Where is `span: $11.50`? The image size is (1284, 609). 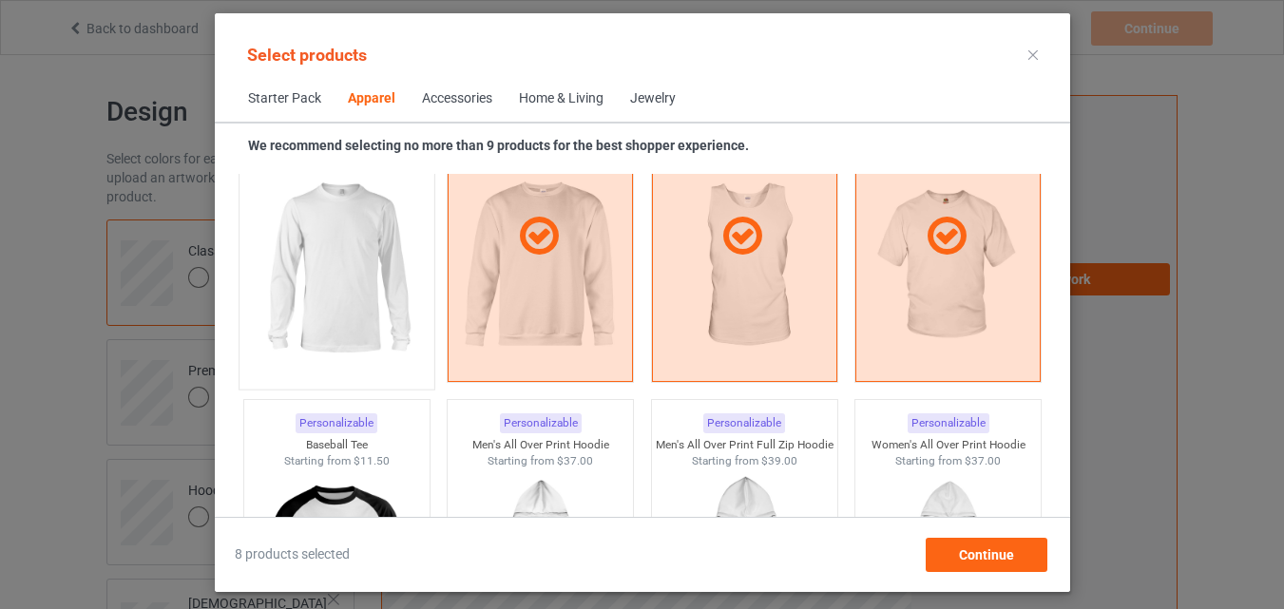 span: $11.50 is located at coordinates (371, 461).